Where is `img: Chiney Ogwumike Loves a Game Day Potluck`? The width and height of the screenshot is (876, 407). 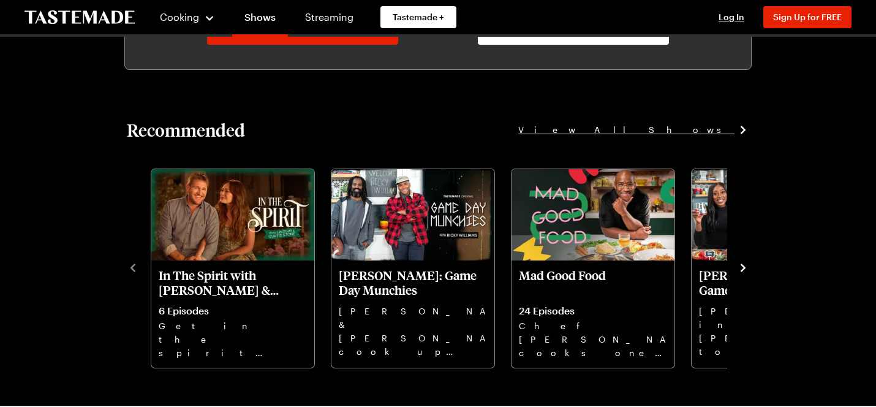
img: Chiney Ogwumike Loves a Game Day Potluck is located at coordinates (773, 215).